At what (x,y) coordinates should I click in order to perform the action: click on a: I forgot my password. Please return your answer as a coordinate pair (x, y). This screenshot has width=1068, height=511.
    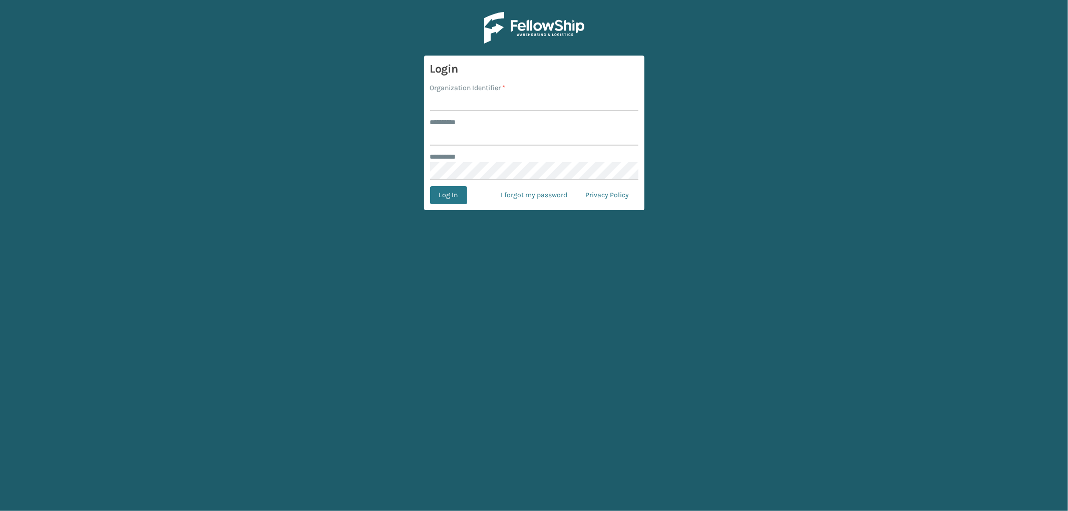
    Looking at the image, I should click on (534, 195).